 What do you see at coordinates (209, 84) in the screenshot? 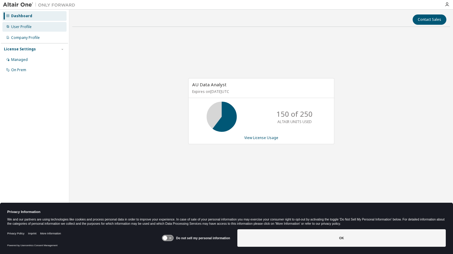
I see `span: AU Data Analyst` at bounding box center [209, 84].